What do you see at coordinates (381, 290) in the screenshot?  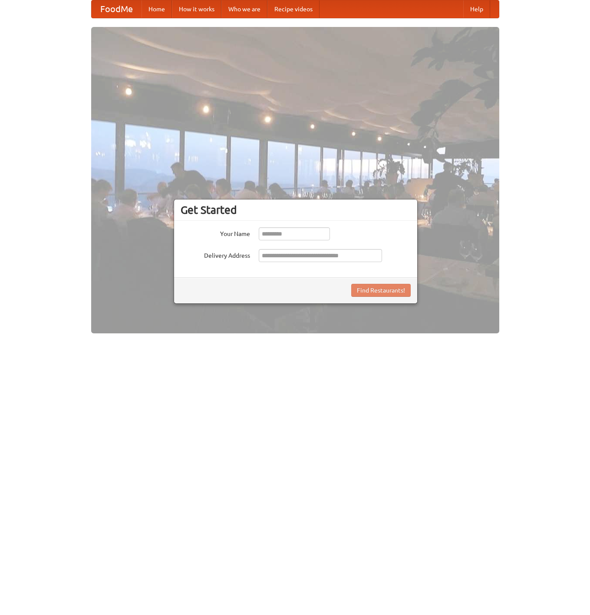 I see `button: Find Restaurants!` at bounding box center [381, 290].